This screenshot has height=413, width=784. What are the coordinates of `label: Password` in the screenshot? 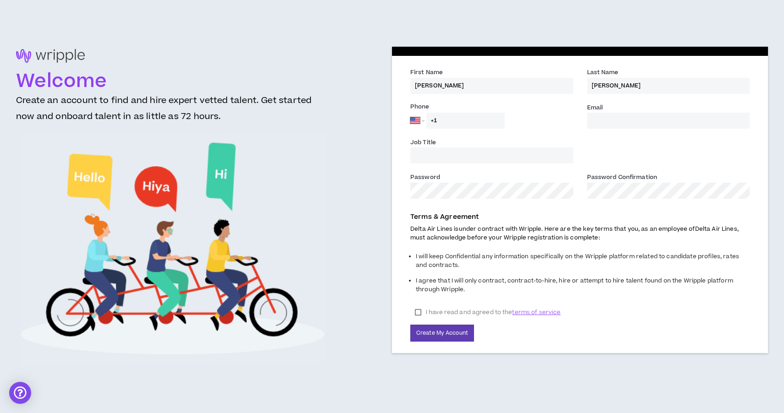 It's located at (425, 178).